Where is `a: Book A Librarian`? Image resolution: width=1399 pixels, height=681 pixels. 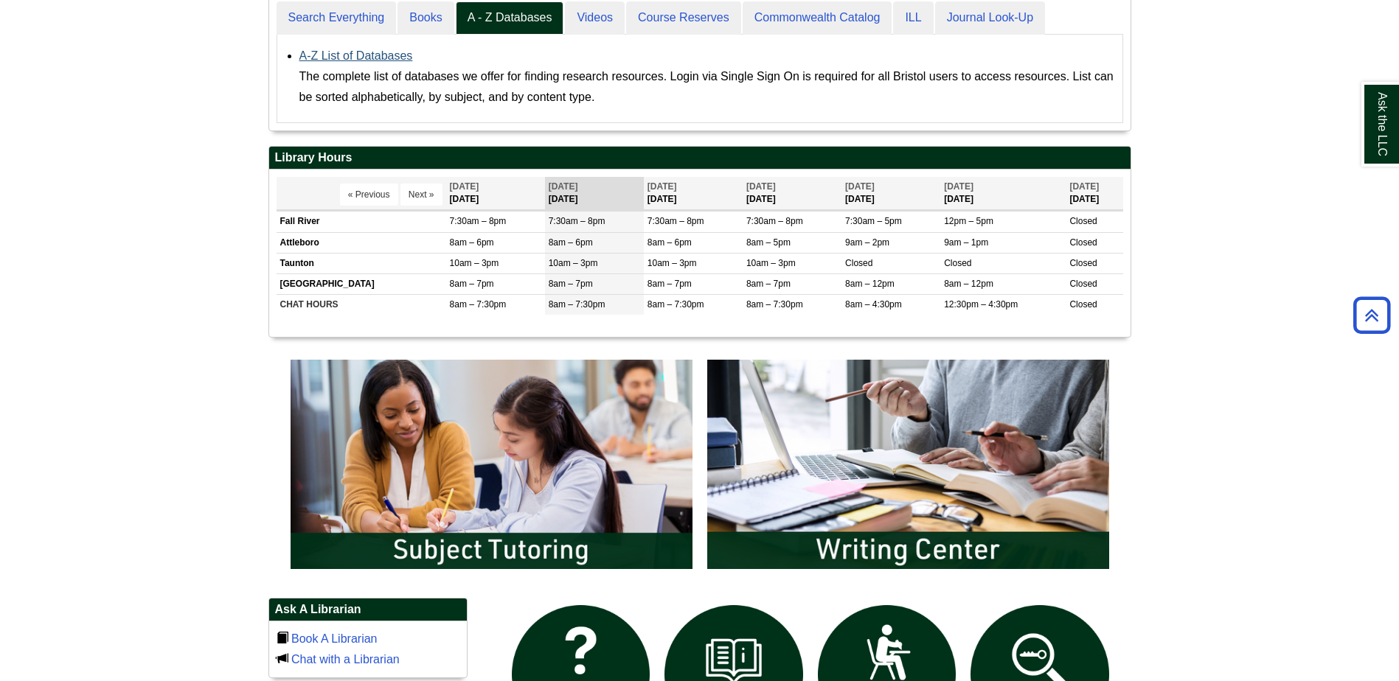
a: Book A Librarian is located at coordinates (334, 639).